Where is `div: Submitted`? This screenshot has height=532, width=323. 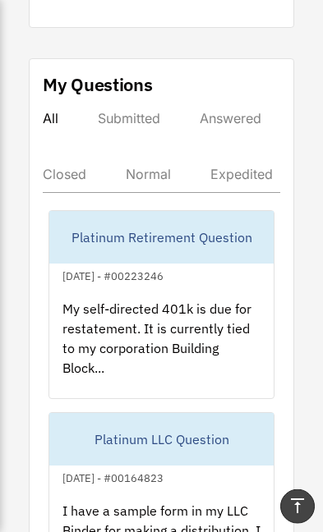
div: Submitted is located at coordinates (129, 118).